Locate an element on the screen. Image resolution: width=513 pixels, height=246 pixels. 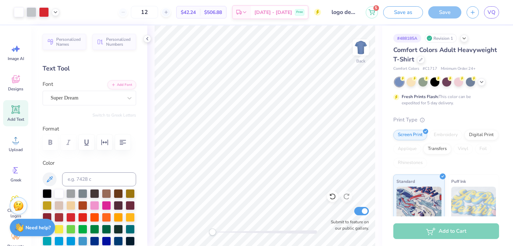
span: Minimum Order: 24 + is located at coordinates (458, 69).